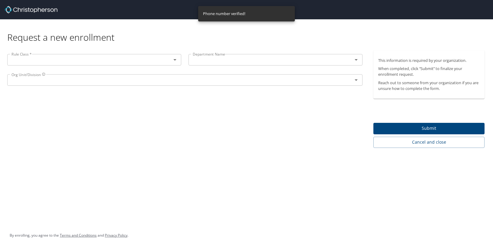  I want to click on span: Cancel and close, so click(429, 142).